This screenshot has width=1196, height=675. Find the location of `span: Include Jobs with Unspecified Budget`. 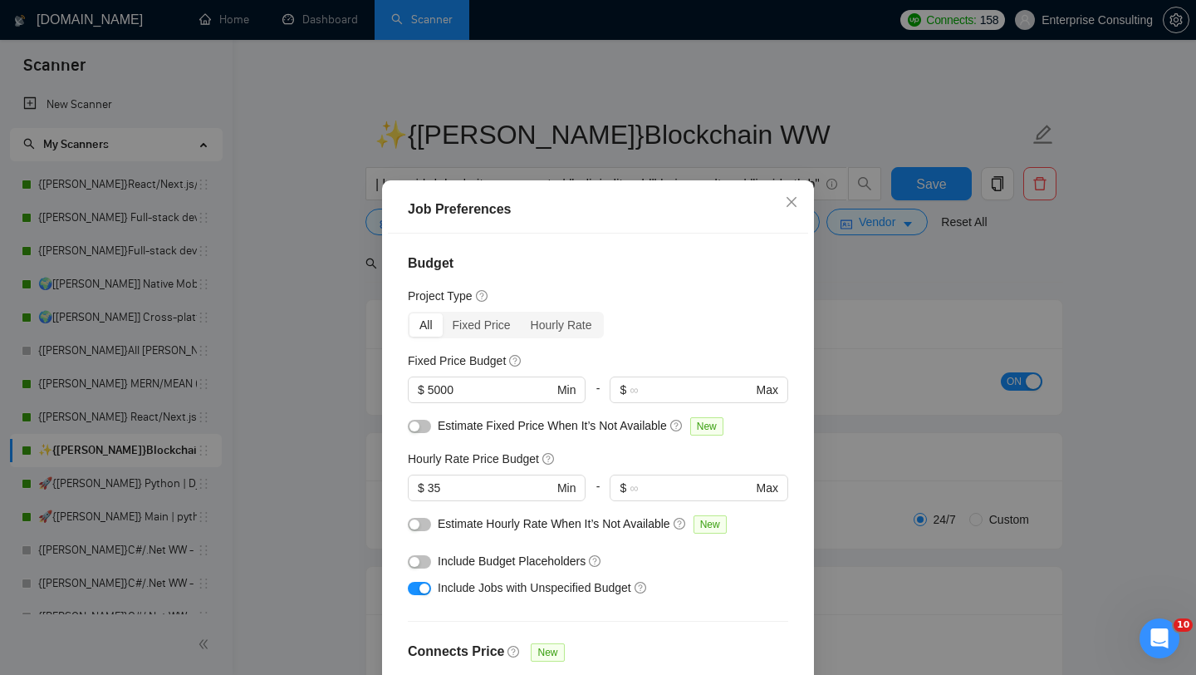

span: Include Jobs with Unspecified Budget is located at coordinates (534, 587).